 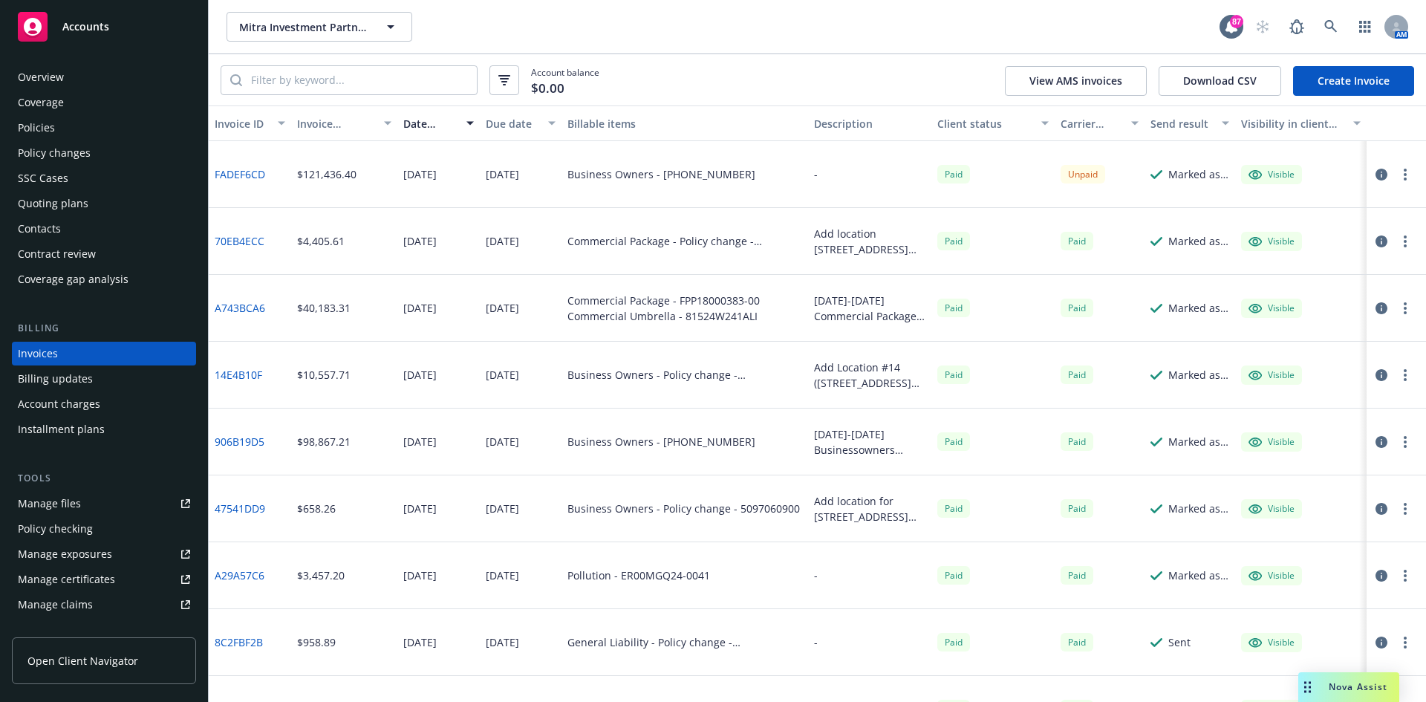 I want to click on div: Installment plans, so click(x=61, y=429).